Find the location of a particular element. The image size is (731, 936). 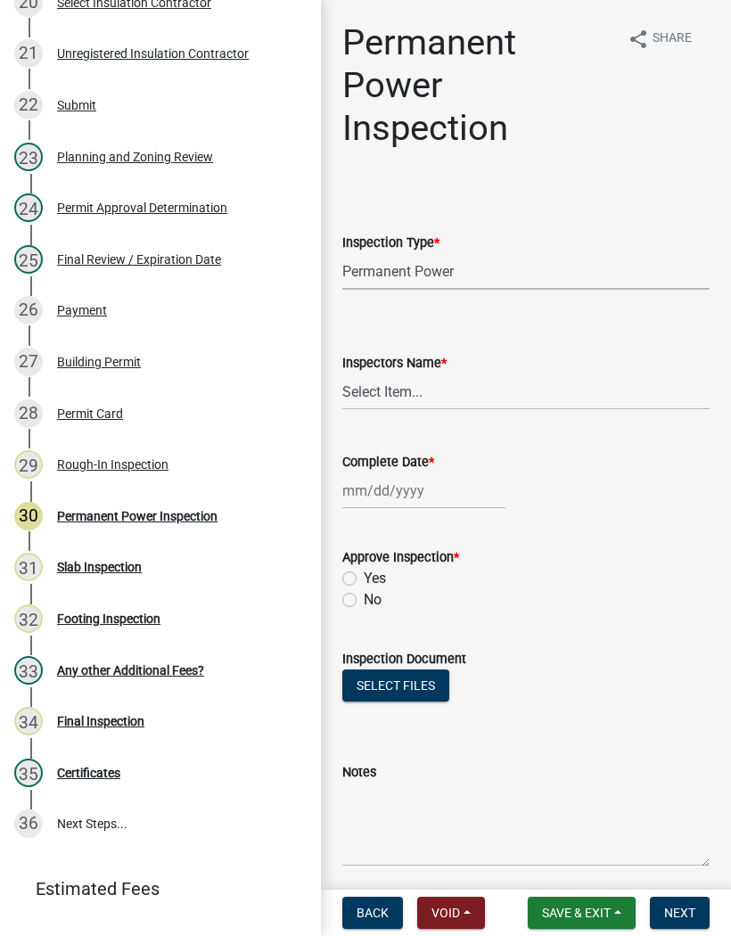

button: Select files is located at coordinates (396, 685).